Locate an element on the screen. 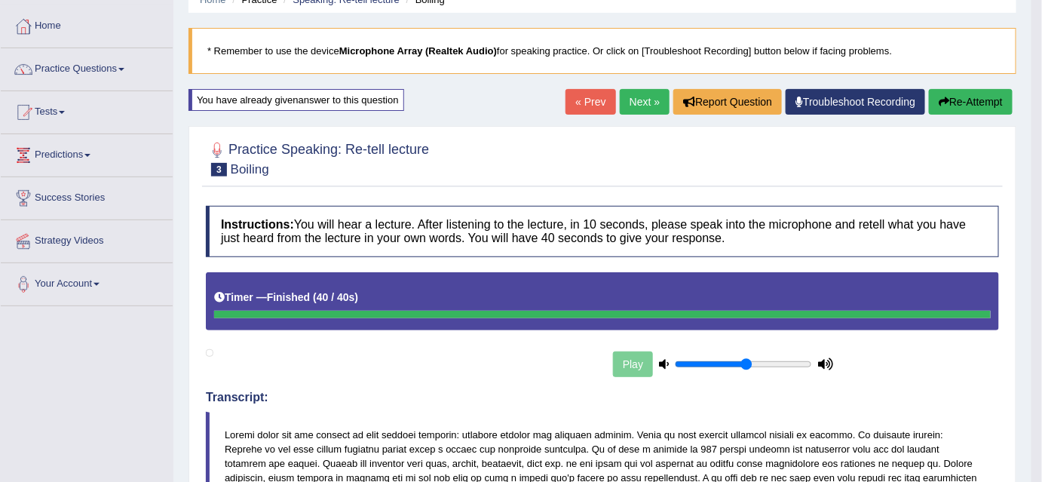  a: Troubleshoot Recording is located at coordinates (855, 102).